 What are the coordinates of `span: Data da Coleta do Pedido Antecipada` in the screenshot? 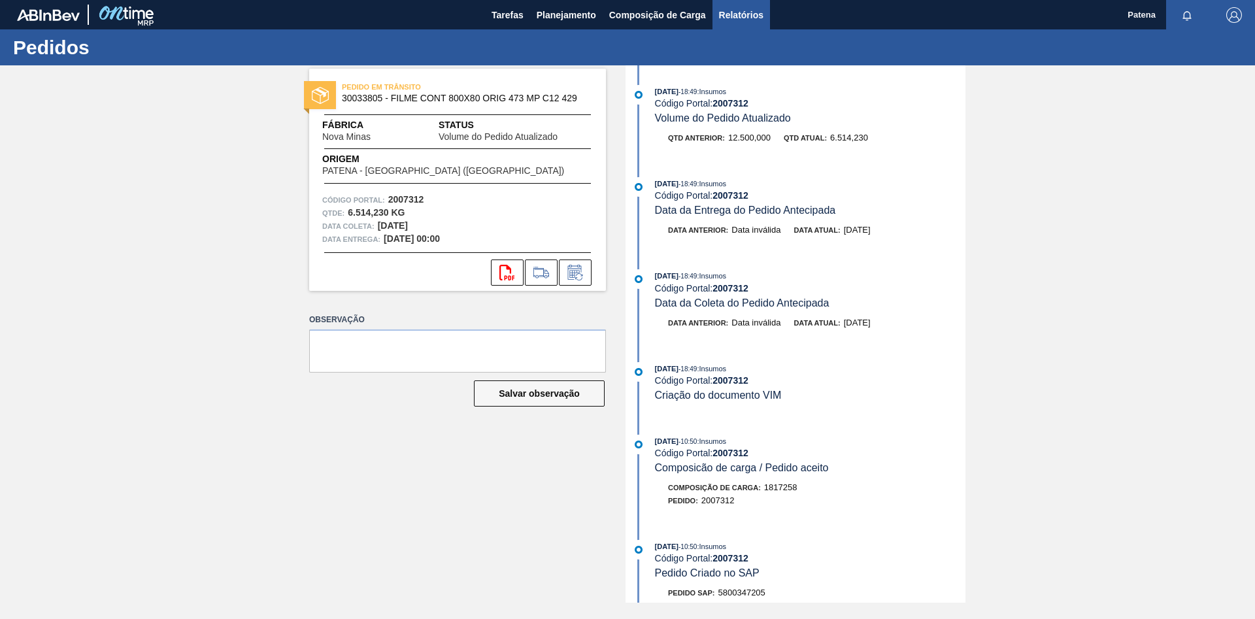 It's located at (742, 303).